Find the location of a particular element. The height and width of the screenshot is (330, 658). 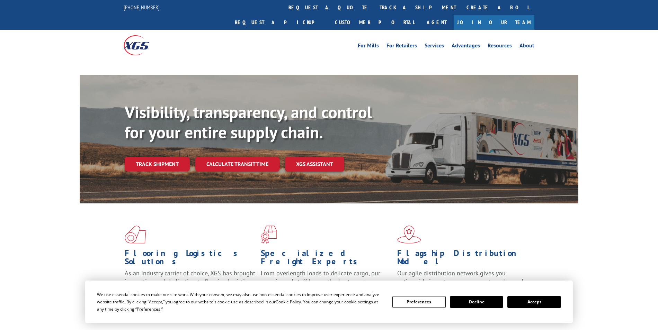

b: Visibility, transparency, and control for your entire supply chain. is located at coordinates (248, 122).